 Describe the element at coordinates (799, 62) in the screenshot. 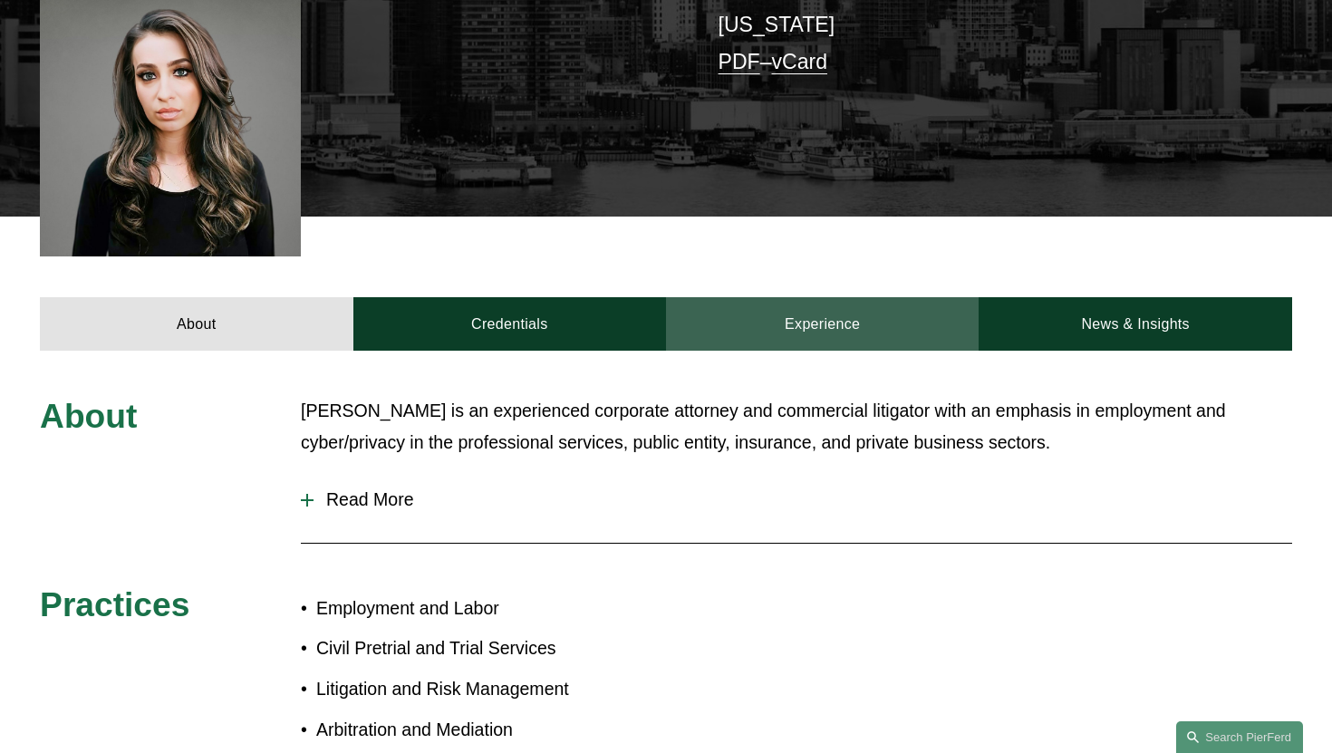

I see `a: vCard` at that location.